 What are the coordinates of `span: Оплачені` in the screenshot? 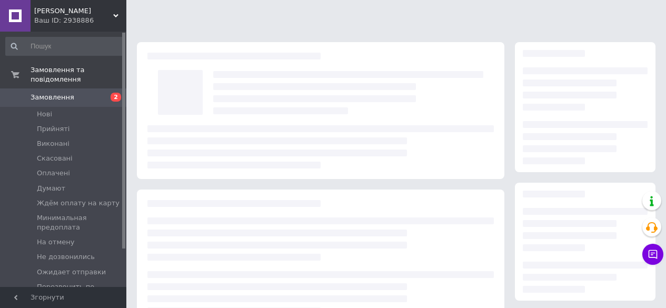 It's located at (53, 173).